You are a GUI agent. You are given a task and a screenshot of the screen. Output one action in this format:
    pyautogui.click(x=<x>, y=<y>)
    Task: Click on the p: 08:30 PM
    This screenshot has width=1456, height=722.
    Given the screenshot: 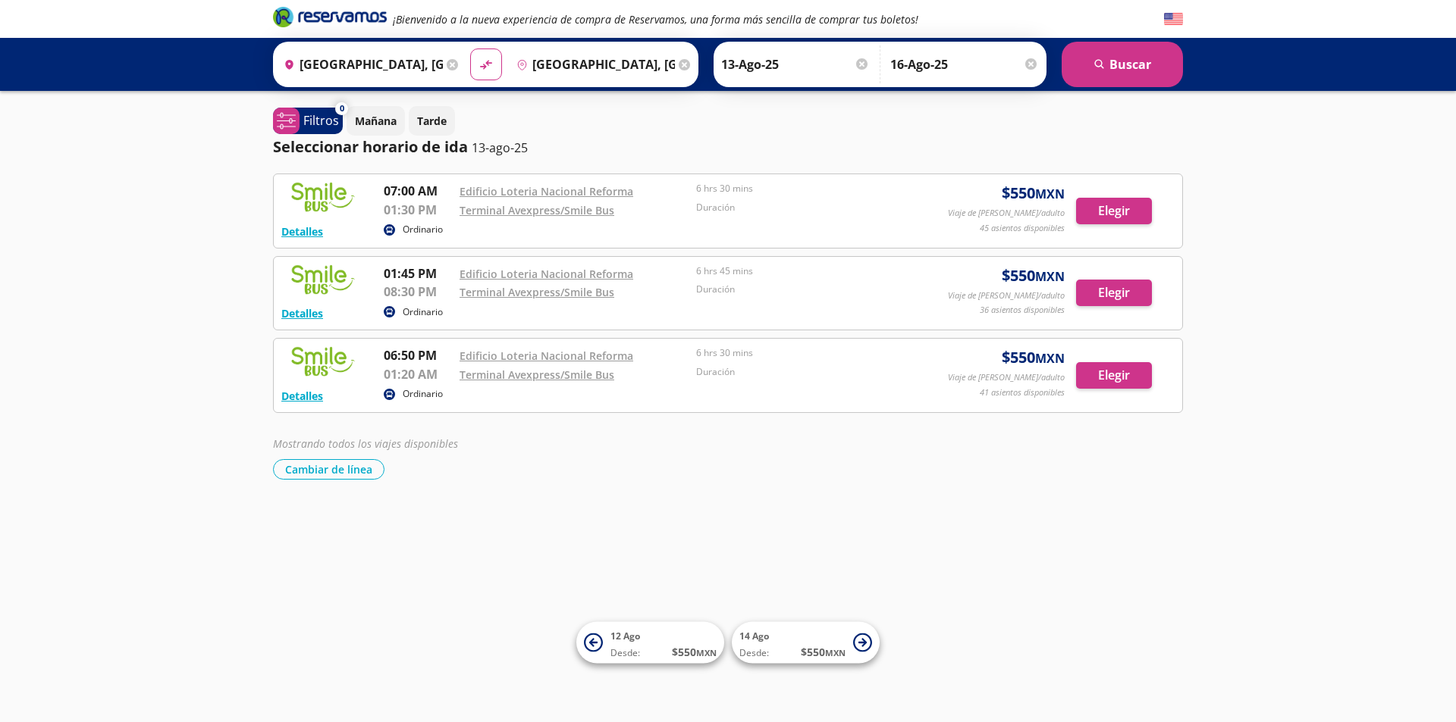 What is the action you would take?
    pyautogui.click(x=418, y=292)
    